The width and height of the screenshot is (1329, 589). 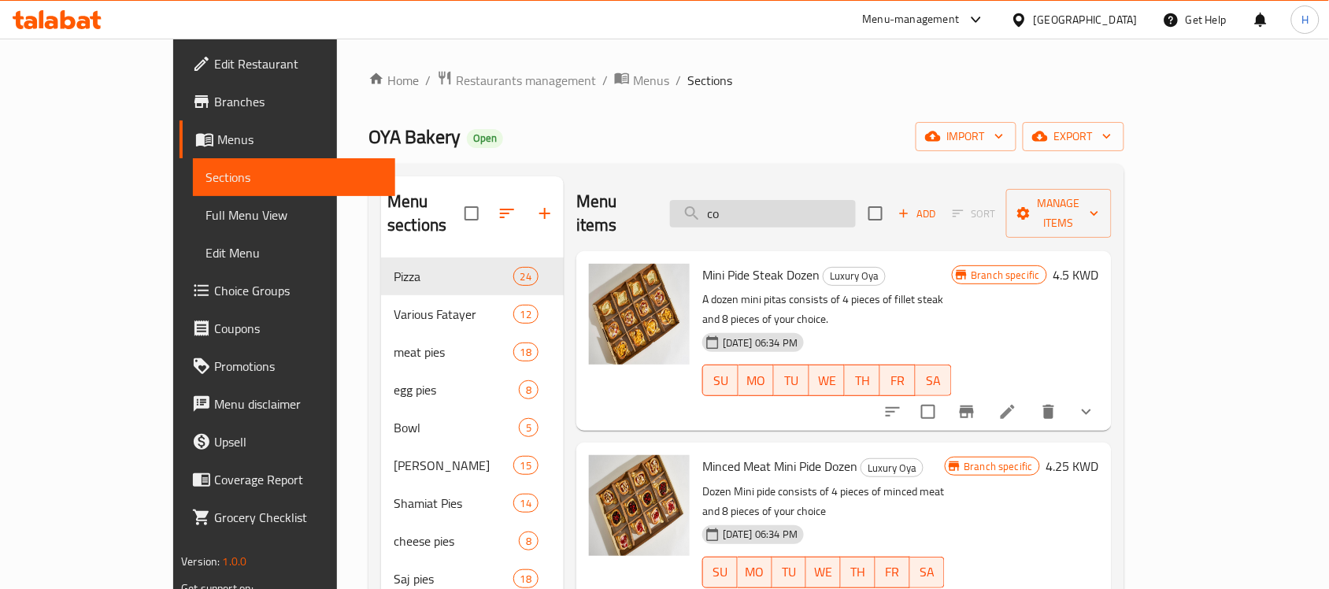 What do you see at coordinates (789, 572) in the screenshot?
I see `button: TU` at bounding box center [789, 572].